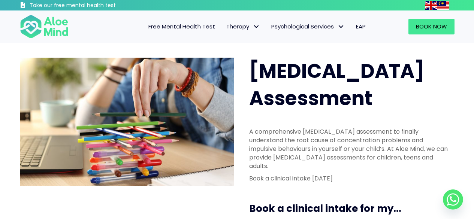 This screenshot has height=219, width=474. What do you see at coordinates (243, 26) in the screenshot?
I see `span: Therapy` at bounding box center [243, 26].